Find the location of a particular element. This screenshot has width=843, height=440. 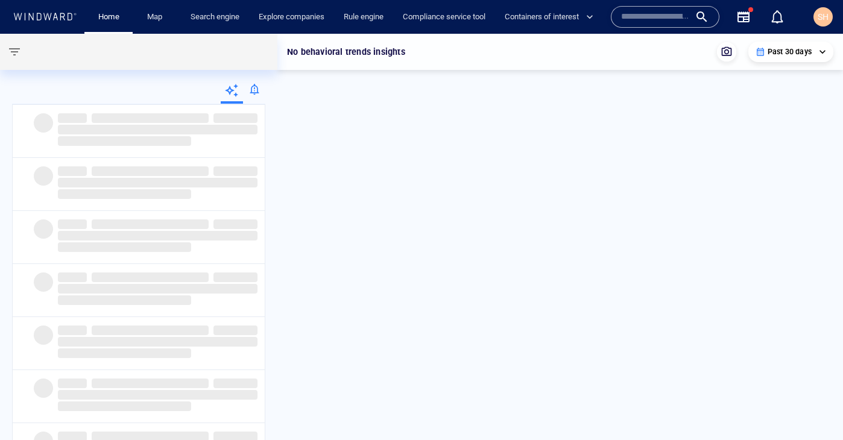

a: Map is located at coordinates (157, 17).